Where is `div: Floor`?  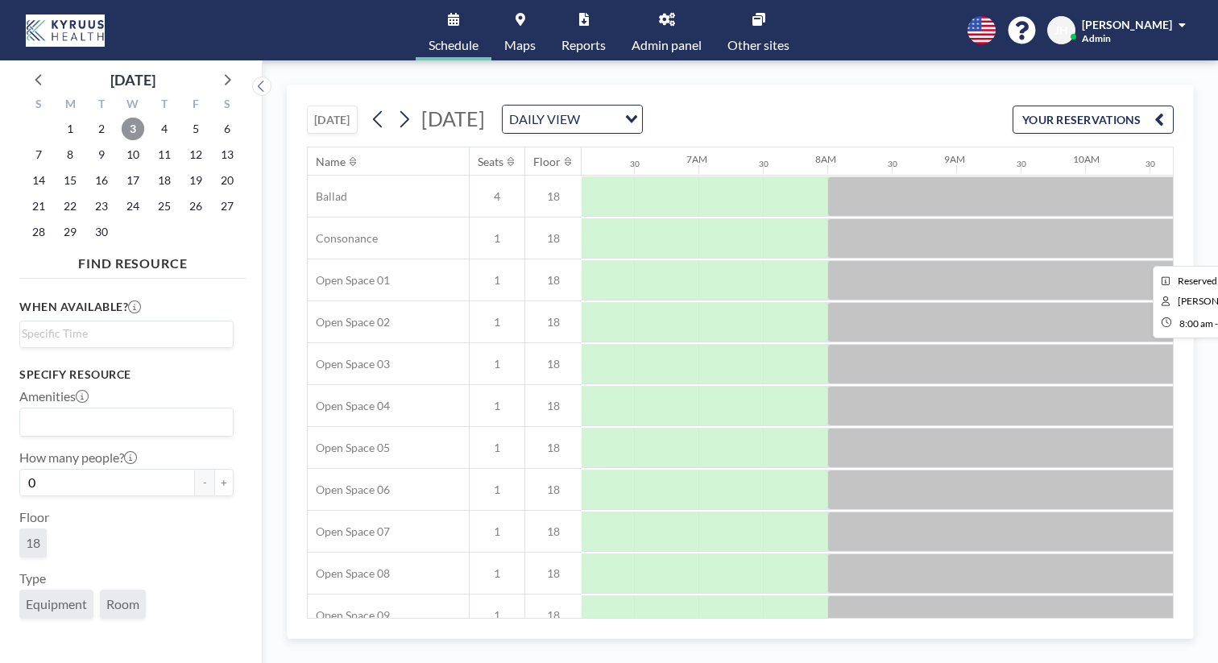 div: Floor is located at coordinates (547, 162).